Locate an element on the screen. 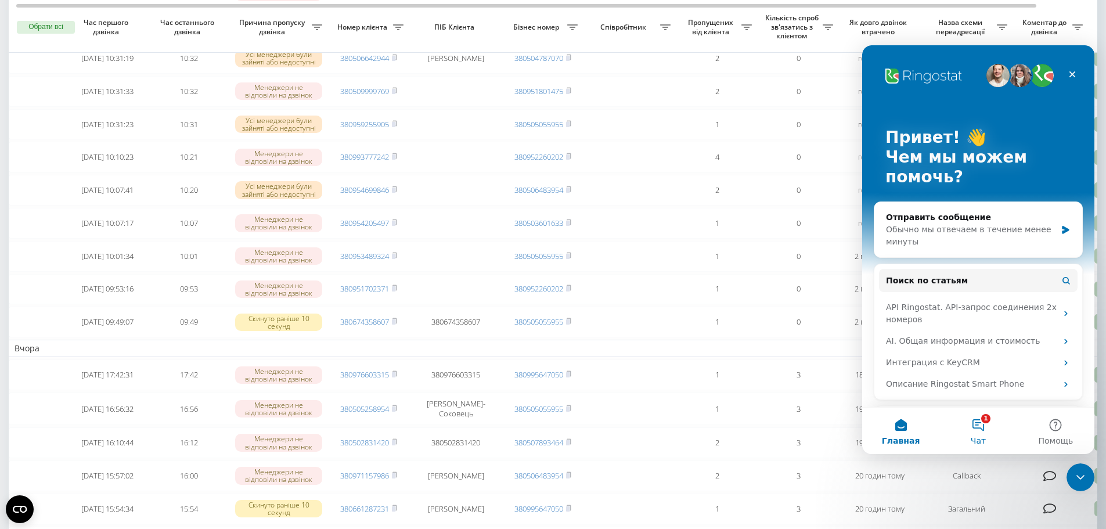 This screenshot has width=1106, height=529. td: 15:54 is located at coordinates (189, 508).